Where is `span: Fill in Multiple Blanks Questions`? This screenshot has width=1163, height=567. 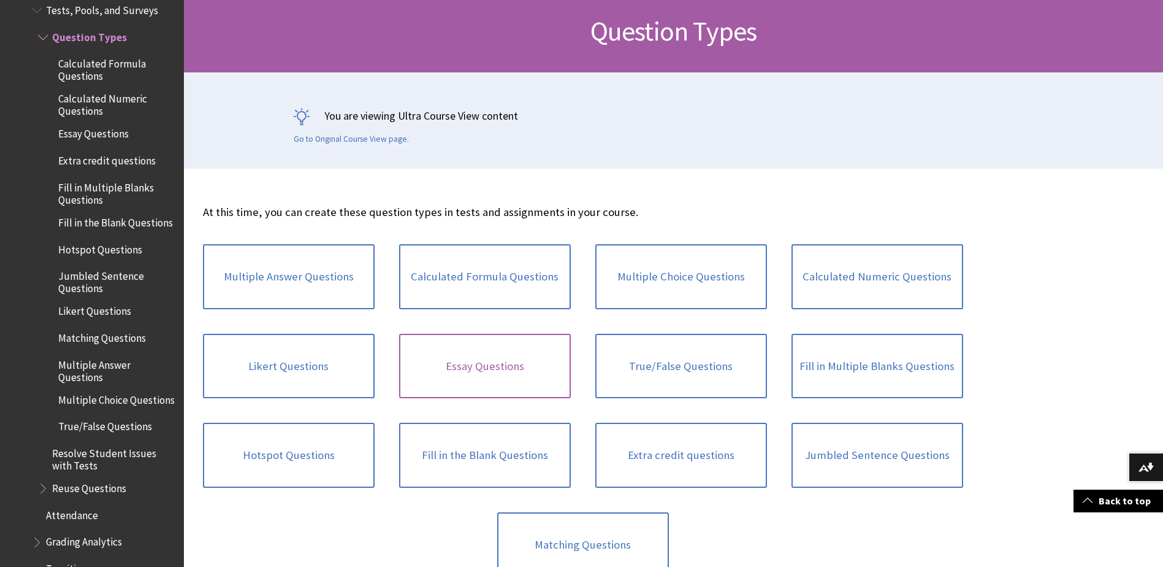 span: Fill in Multiple Blanks Questions is located at coordinates (117, 191).